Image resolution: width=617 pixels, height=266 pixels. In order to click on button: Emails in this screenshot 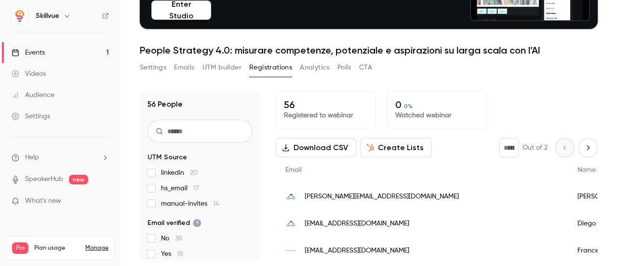, I will do `click(184, 67)`.